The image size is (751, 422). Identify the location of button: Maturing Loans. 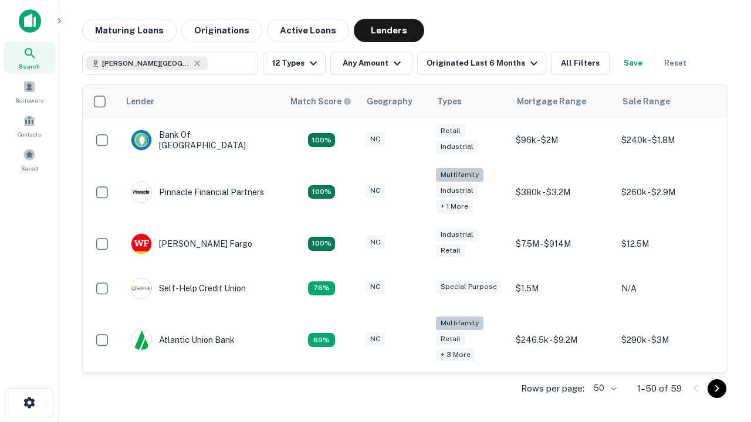
(129, 31).